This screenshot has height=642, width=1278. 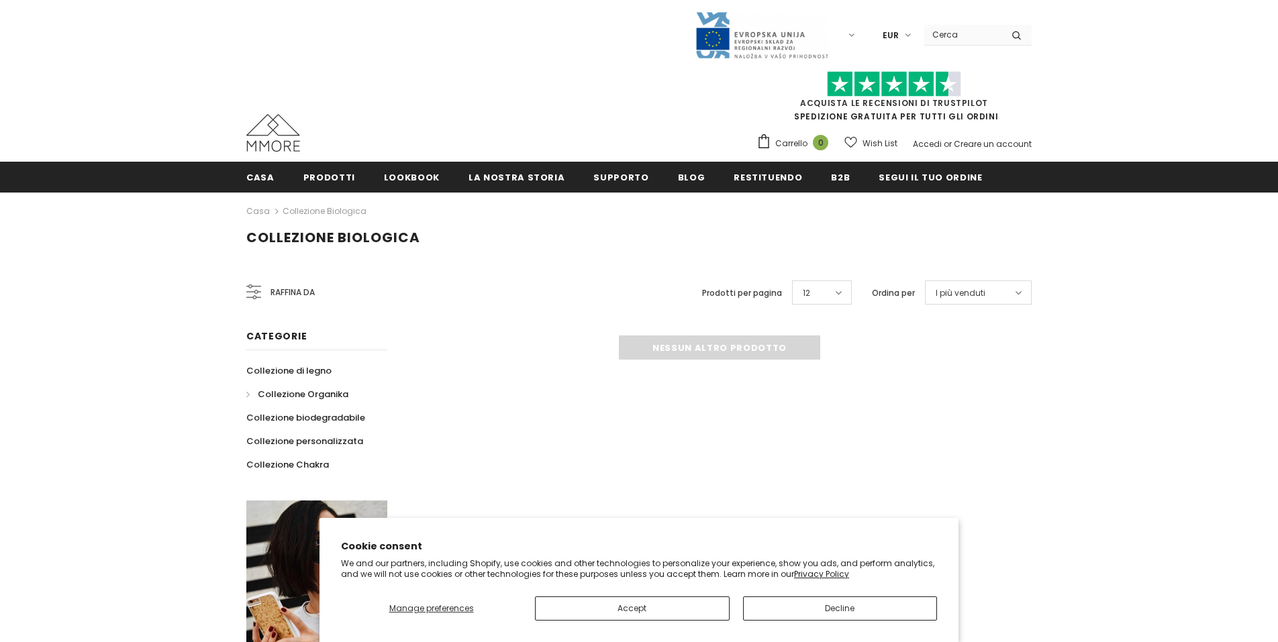 I want to click on a: Collezione Organika, so click(x=297, y=394).